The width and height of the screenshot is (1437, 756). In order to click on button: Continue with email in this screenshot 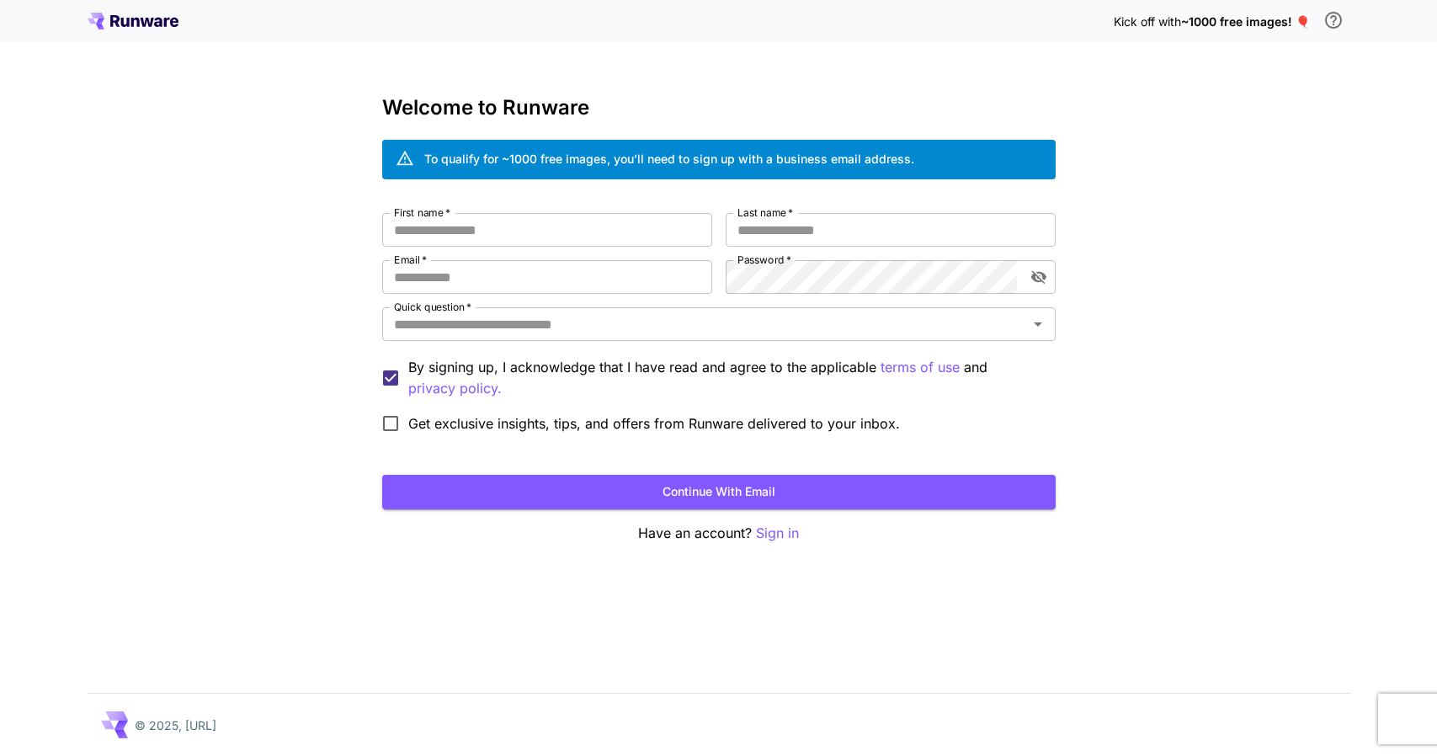, I will do `click(719, 492)`.